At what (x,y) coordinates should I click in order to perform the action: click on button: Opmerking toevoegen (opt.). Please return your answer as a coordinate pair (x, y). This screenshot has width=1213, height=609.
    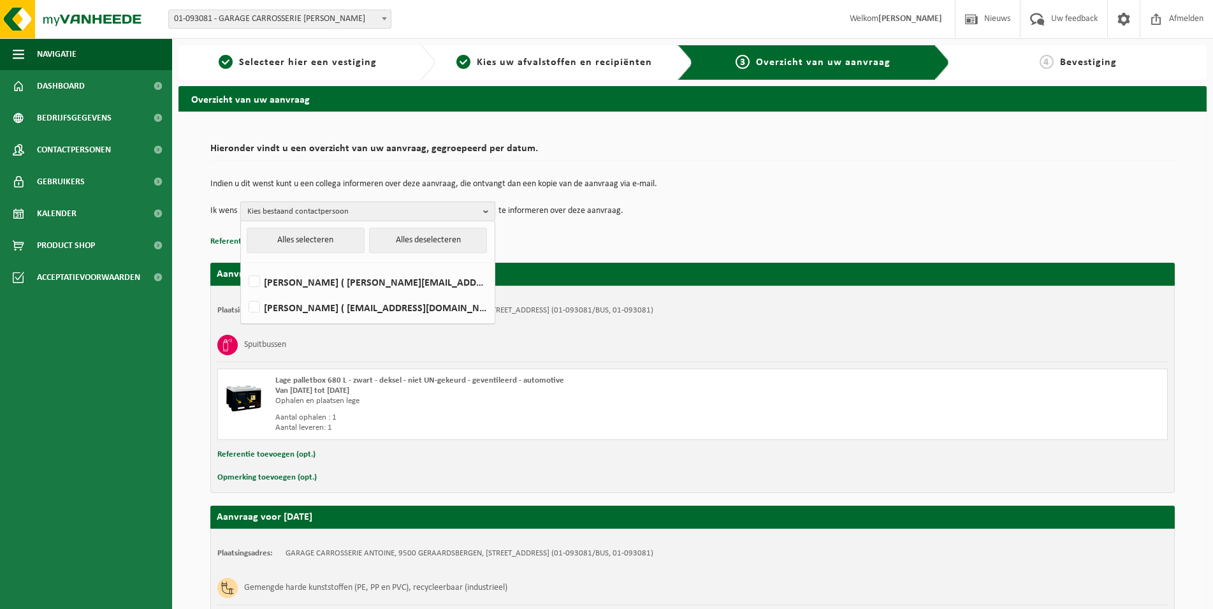
    Looking at the image, I should click on (267, 477).